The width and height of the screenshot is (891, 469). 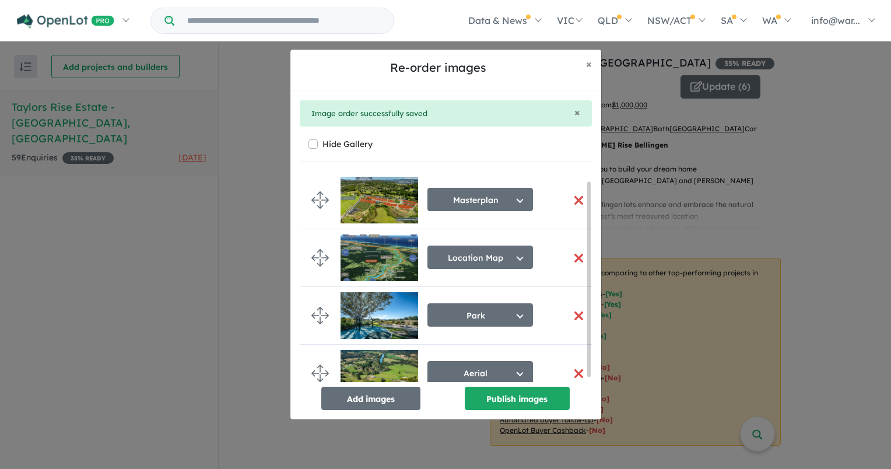 What do you see at coordinates (480, 257) in the screenshot?
I see `button: Location Map` at bounding box center [480, 257].